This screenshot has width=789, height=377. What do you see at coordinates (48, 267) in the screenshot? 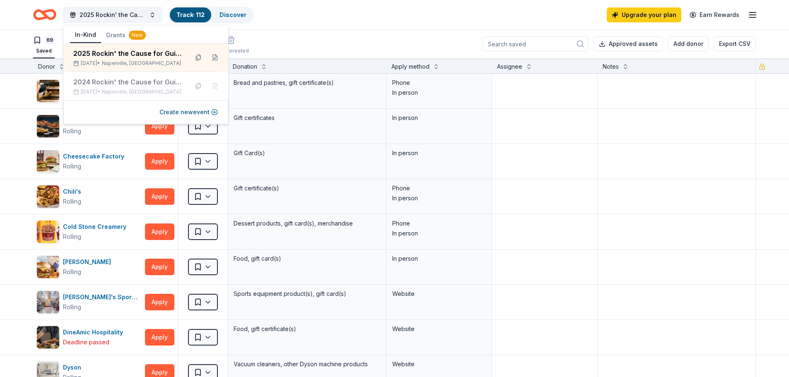
I see `img: Image for Culver's` at bounding box center [48, 267].